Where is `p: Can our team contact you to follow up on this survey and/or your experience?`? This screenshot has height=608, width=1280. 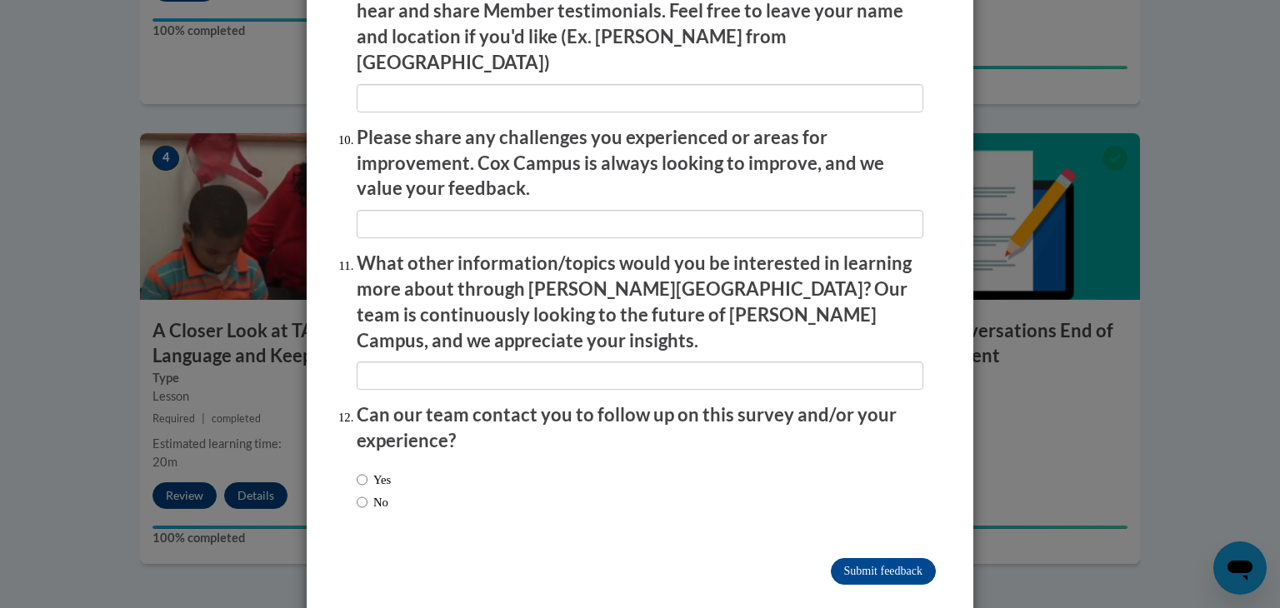 p: Can our team contact you to follow up on this survey and/or your experience? is located at coordinates (640, 428).